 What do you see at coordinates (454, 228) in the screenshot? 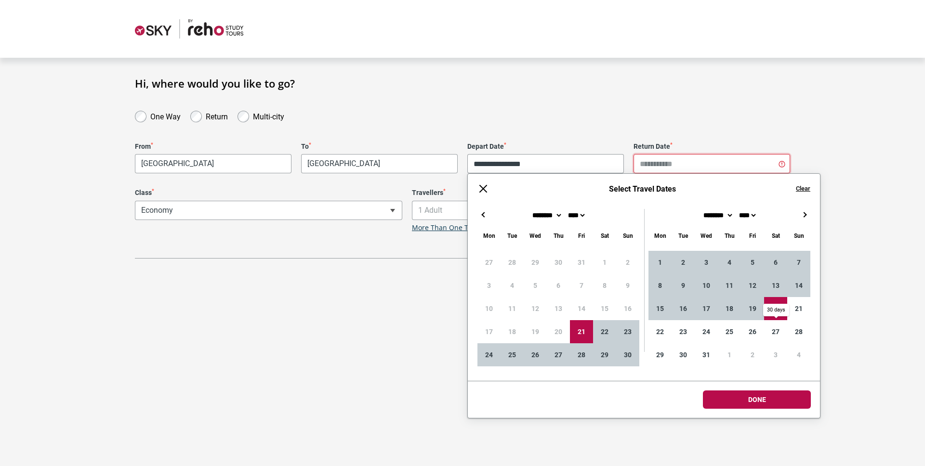
I see `a: More Than One Traveller?` at bounding box center [454, 228].